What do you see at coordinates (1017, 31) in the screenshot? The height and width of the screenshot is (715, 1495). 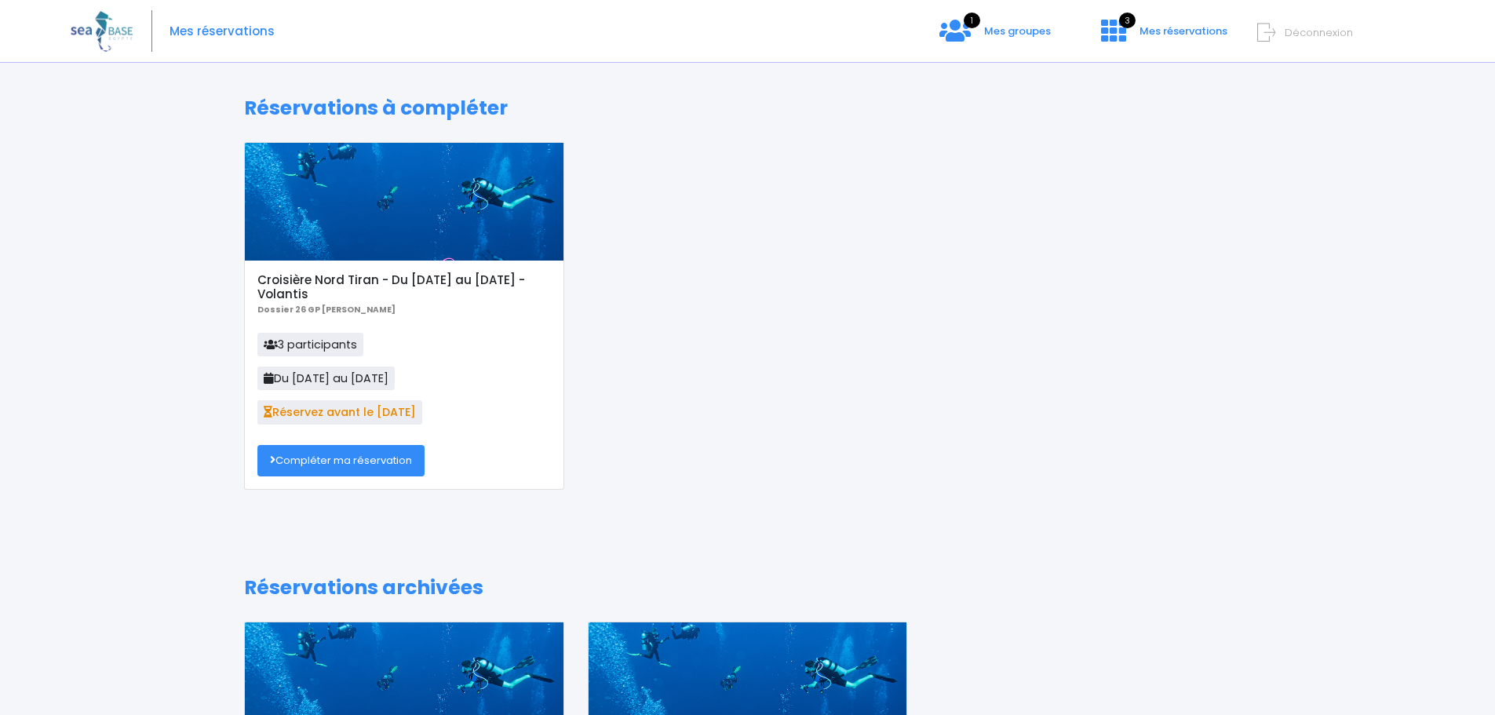 I see `span: Mes groupes` at bounding box center [1017, 31].